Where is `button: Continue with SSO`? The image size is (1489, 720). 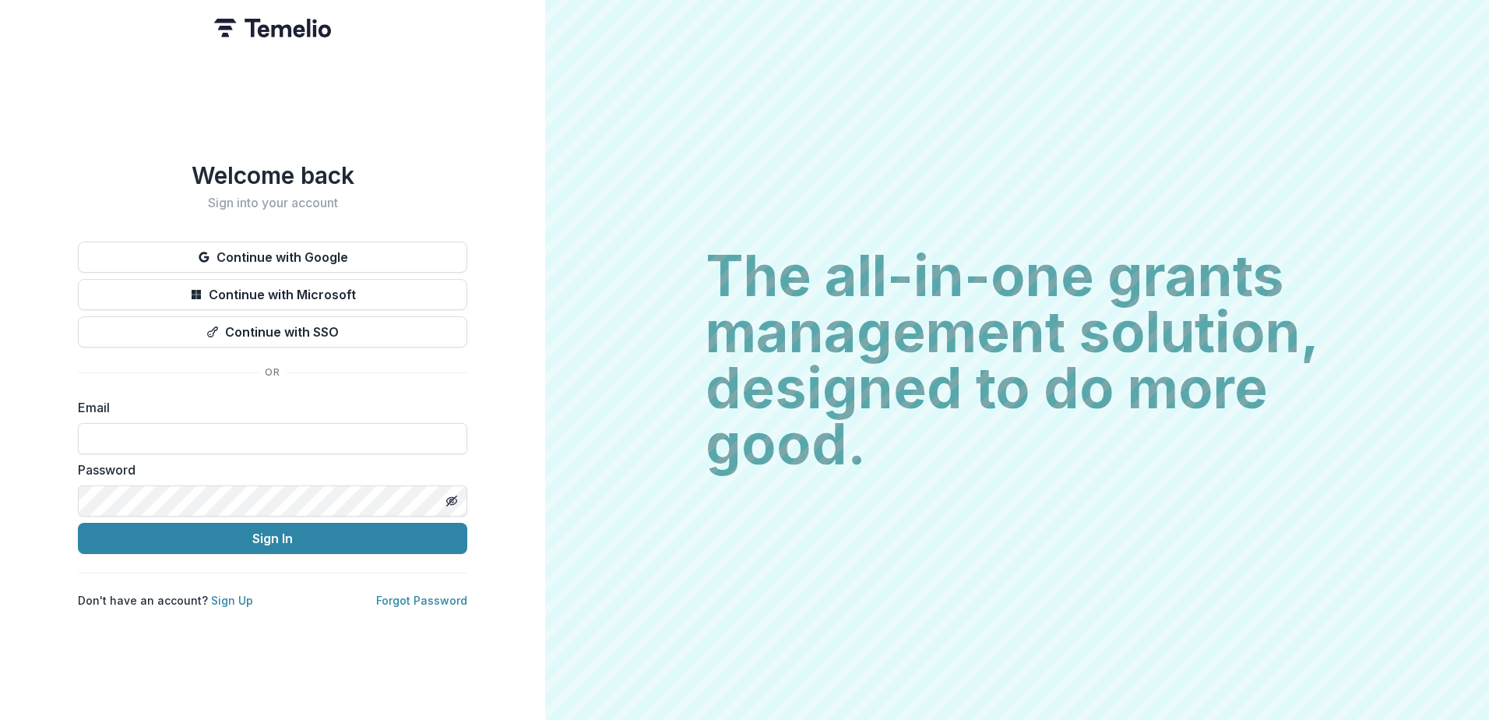
button: Continue with SSO is located at coordinates (273, 332).